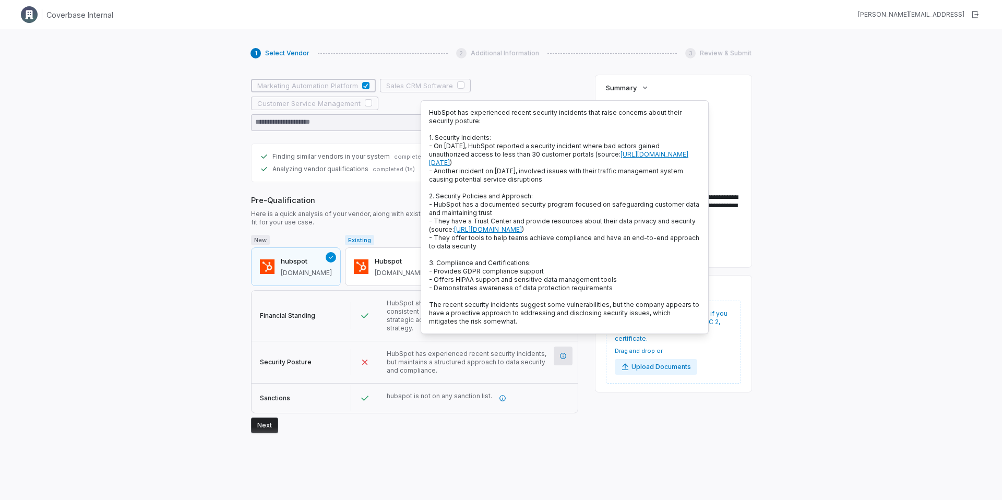 This screenshot has height=500, width=1002. I want to click on span: - Demonstrates awareness of data protection requirements, so click(521, 287).